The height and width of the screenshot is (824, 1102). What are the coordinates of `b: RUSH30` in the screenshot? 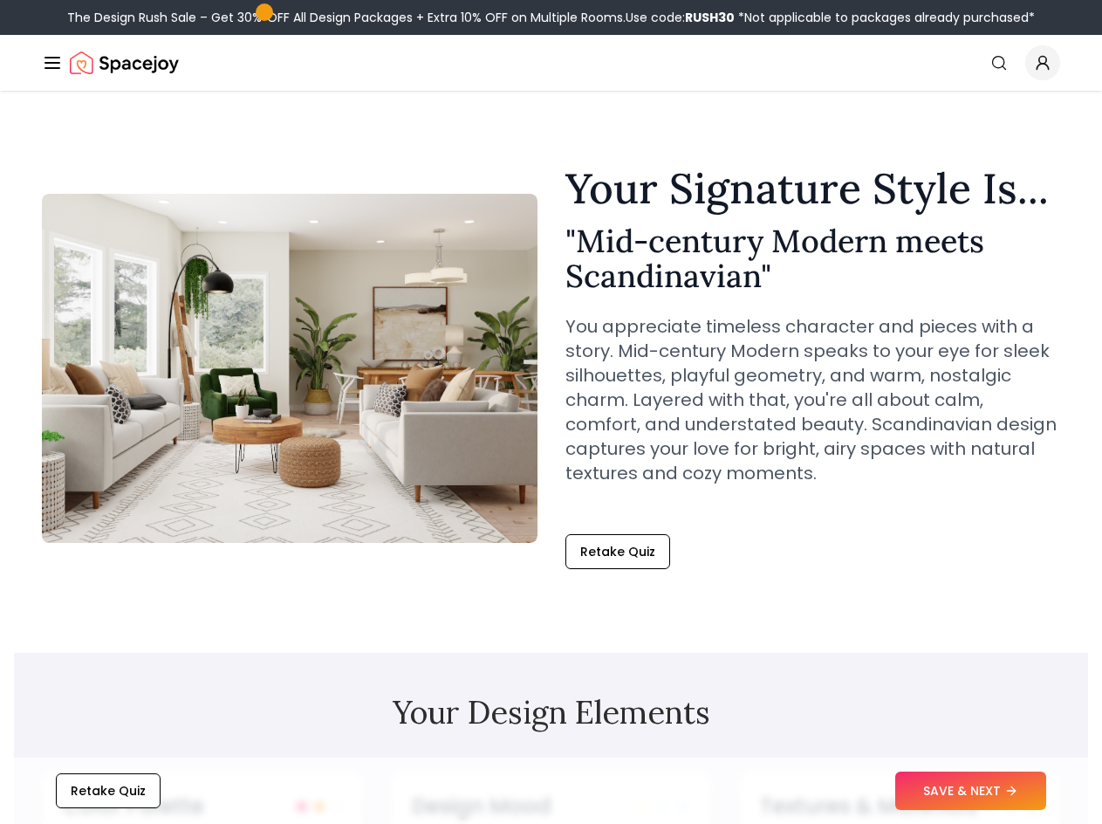 It's located at (710, 17).